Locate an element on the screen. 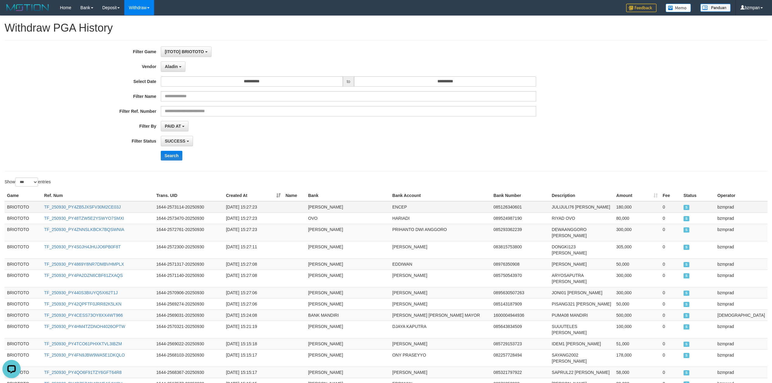 Image resolution: width=772 pixels, height=383 pixels. td: PRIHANTO DWI ANGGORO is located at coordinates (441, 232).